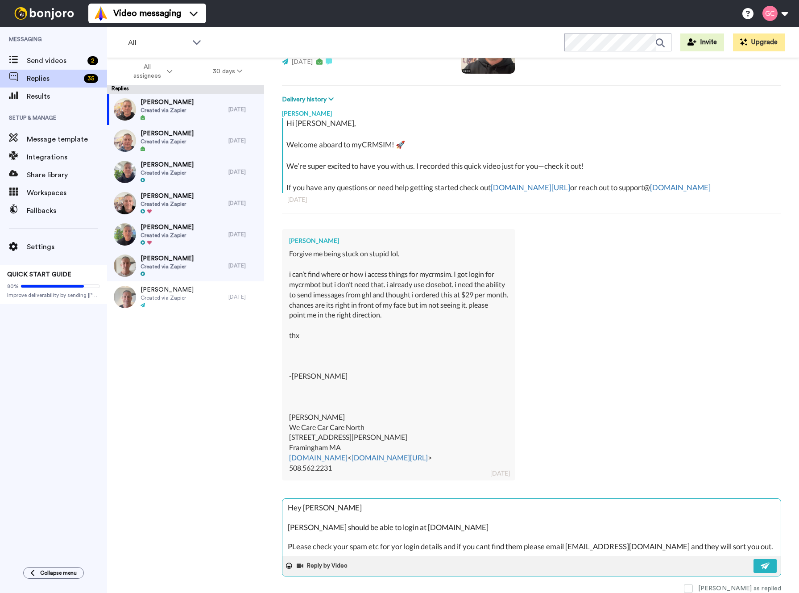 Image resolution: width=799 pixels, height=593 pixels. Describe the element at coordinates (147, 71) in the screenshot. I see `span: All assignees` at that location.